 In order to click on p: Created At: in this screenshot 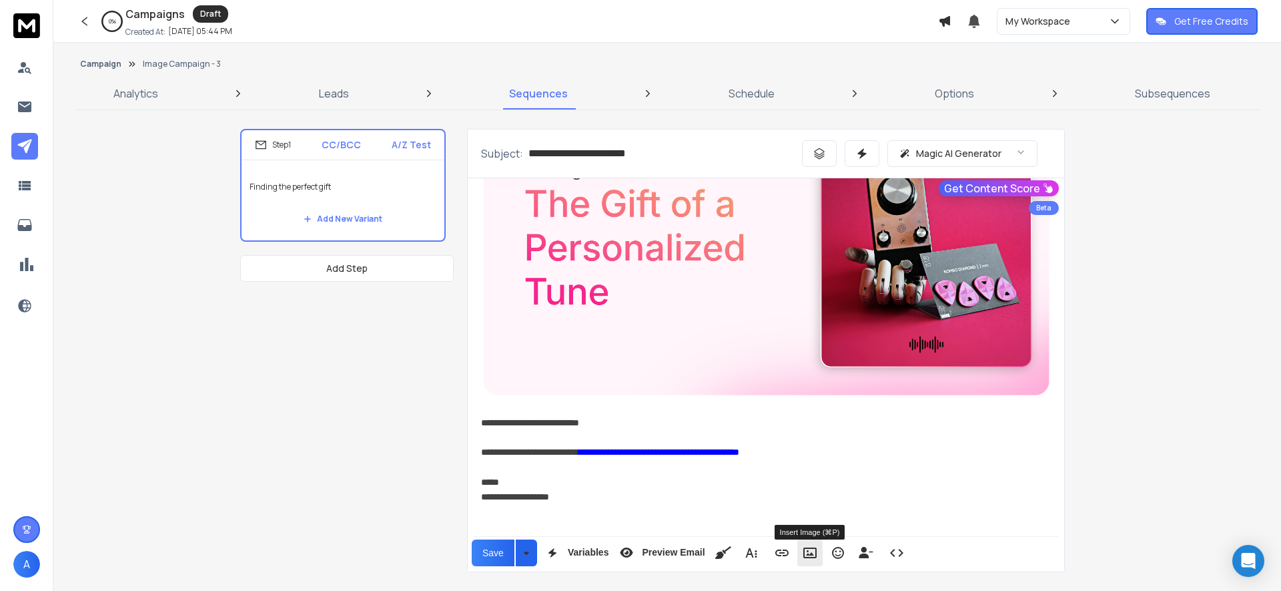, I will do `click(145, 32)`.